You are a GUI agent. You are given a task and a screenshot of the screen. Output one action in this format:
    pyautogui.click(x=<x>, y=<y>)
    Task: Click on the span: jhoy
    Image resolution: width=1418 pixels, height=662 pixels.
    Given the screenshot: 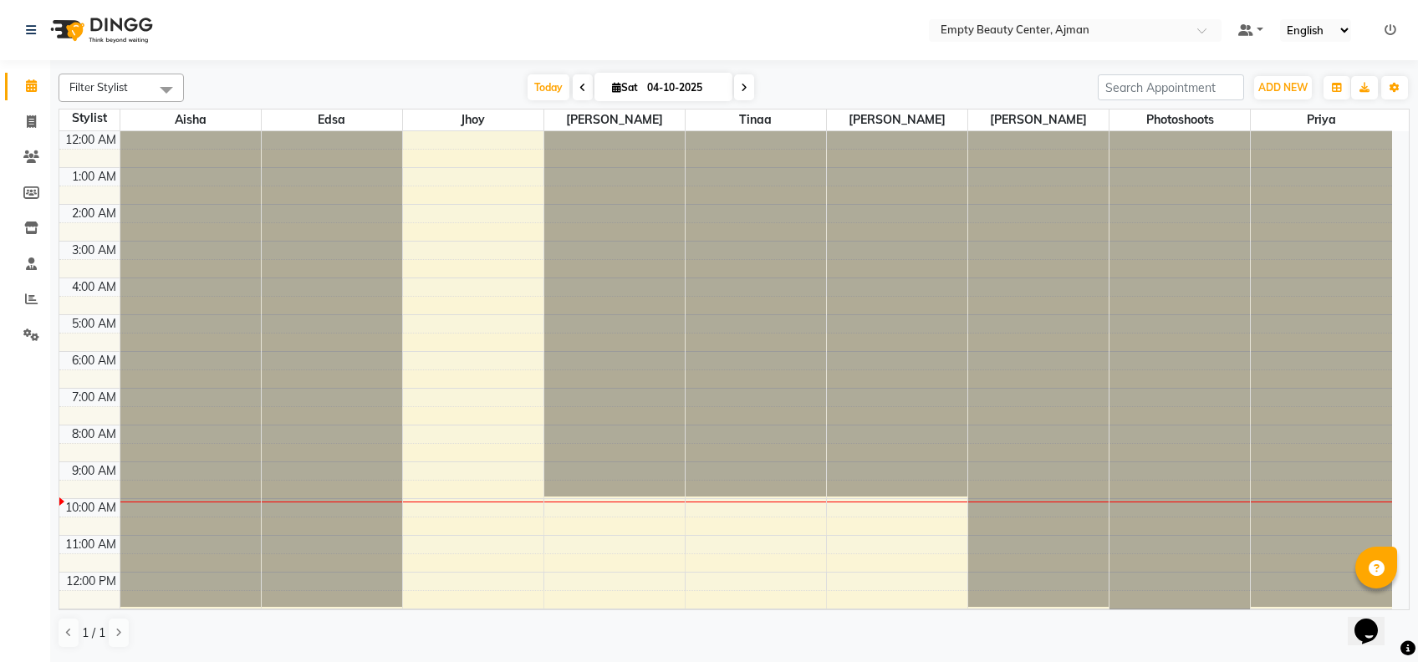 What is the action you would take?
    pyautogui.click(x=473, y=120)
    